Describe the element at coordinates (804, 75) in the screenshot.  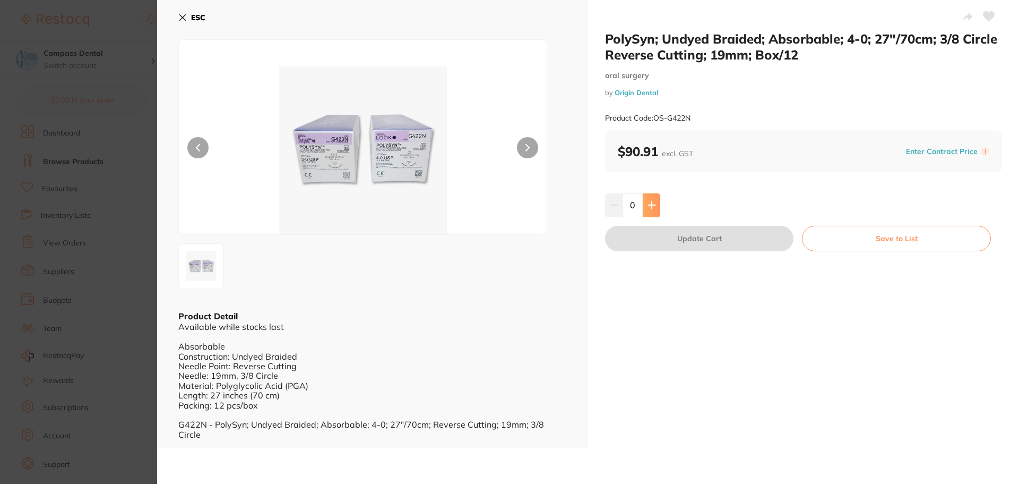
I see `small: oral surgery` at that location.